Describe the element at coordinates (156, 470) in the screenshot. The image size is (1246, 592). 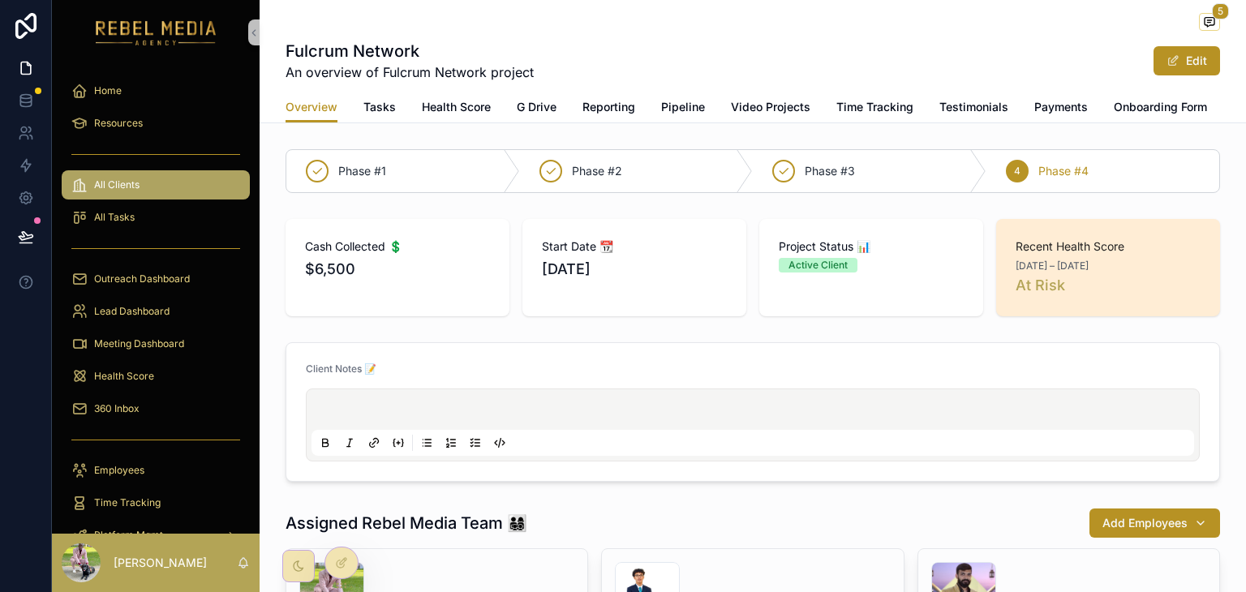
I see `a: Employees` at that location.